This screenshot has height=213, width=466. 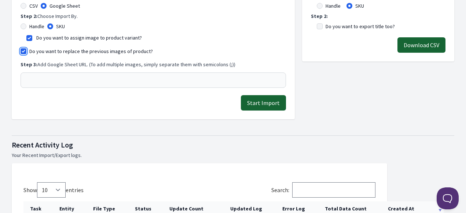 What do you see at coordinates (91, 51) in the screenshot?
I see `label: Do you want to replace the previous images of product?` at bounding box center [91, 51].